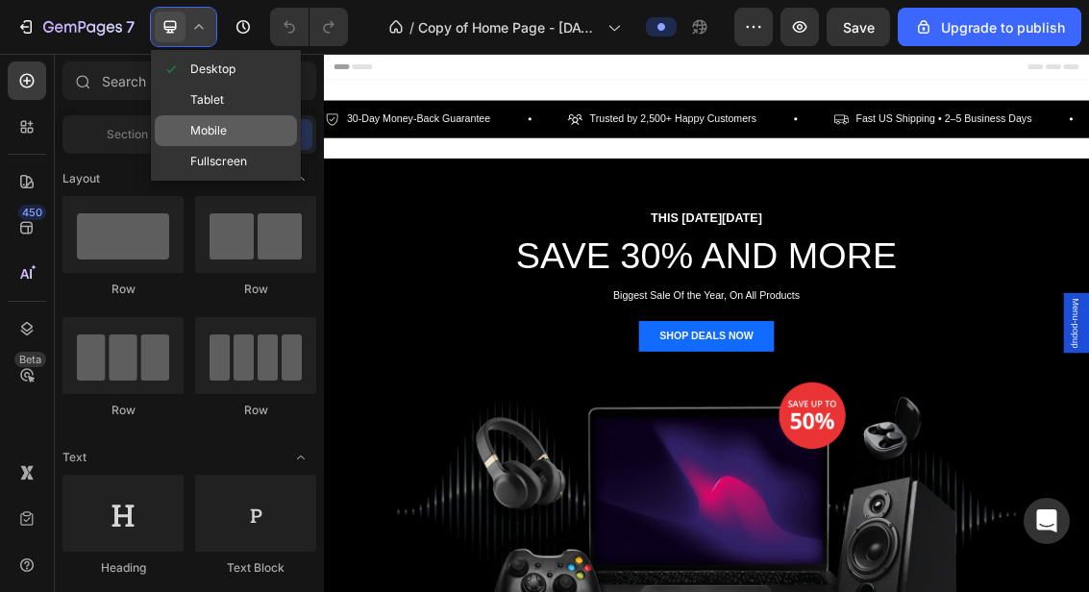 This screenshot has width=1089, height=592. What do you see at coordinates (577, 364) in the screenshot?
I see `p: Biggest Sale Of the Year, On All Products` at bounding box center [577, 364].